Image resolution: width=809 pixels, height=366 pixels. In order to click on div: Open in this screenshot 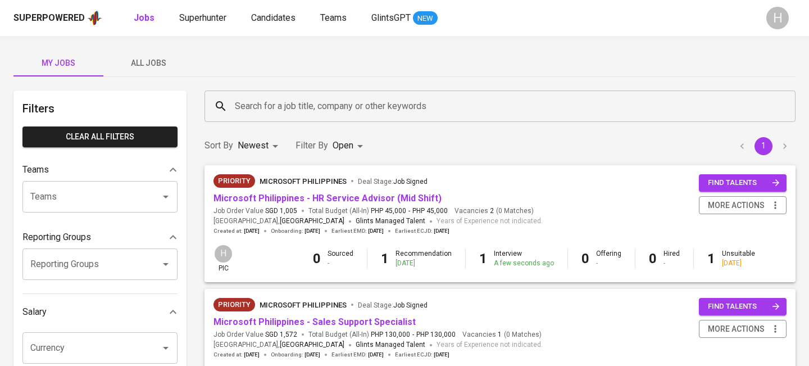, I will do `click(349, 145)`.